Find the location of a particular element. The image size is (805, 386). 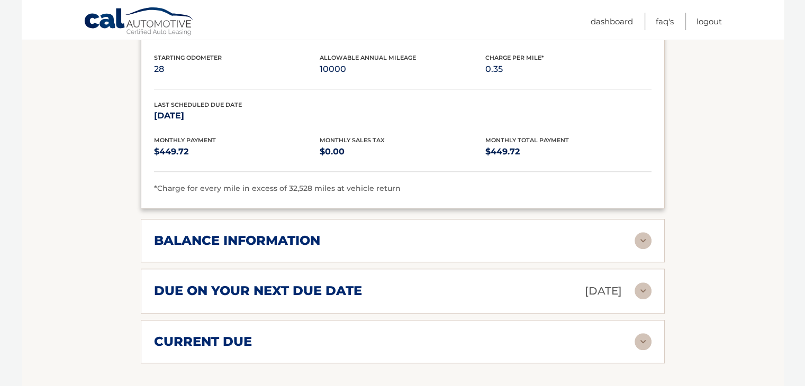

span: Last Scheduled Due Date is located at coordinates (198, 105).